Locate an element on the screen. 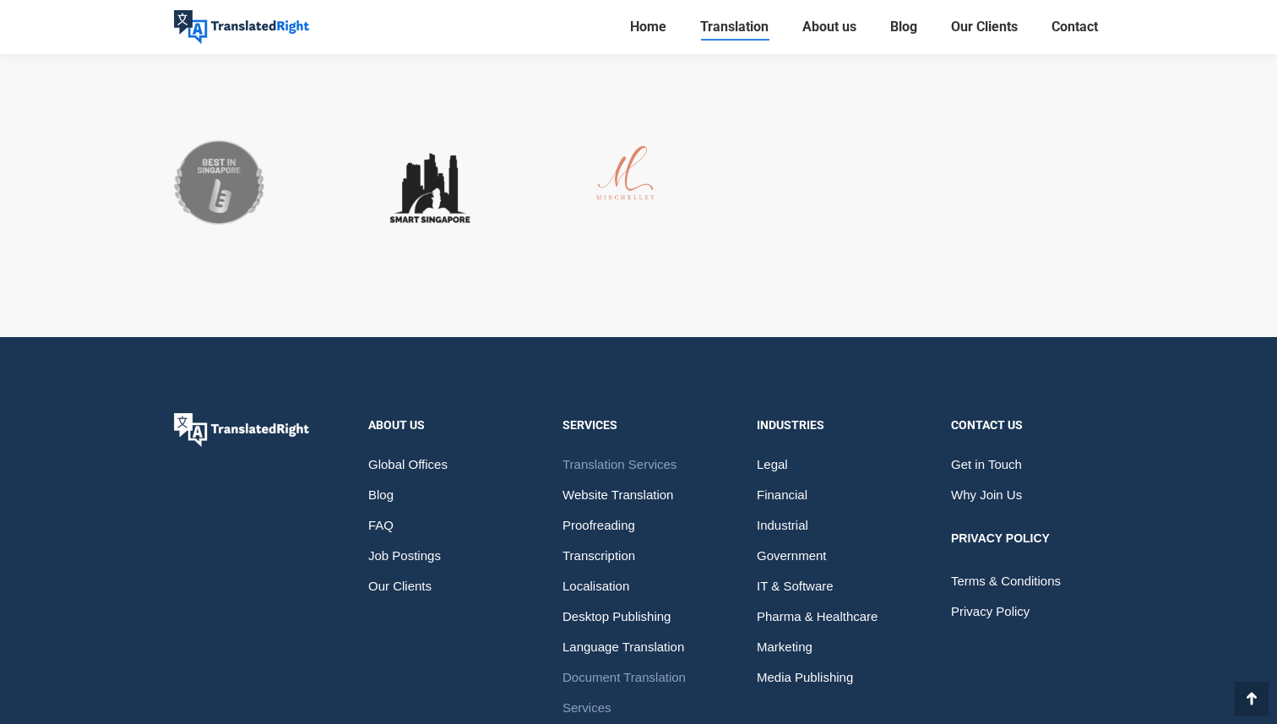 The height and width of the screenshot is (724, 1277). div: Contact us is located at coordinates (1027, 425).